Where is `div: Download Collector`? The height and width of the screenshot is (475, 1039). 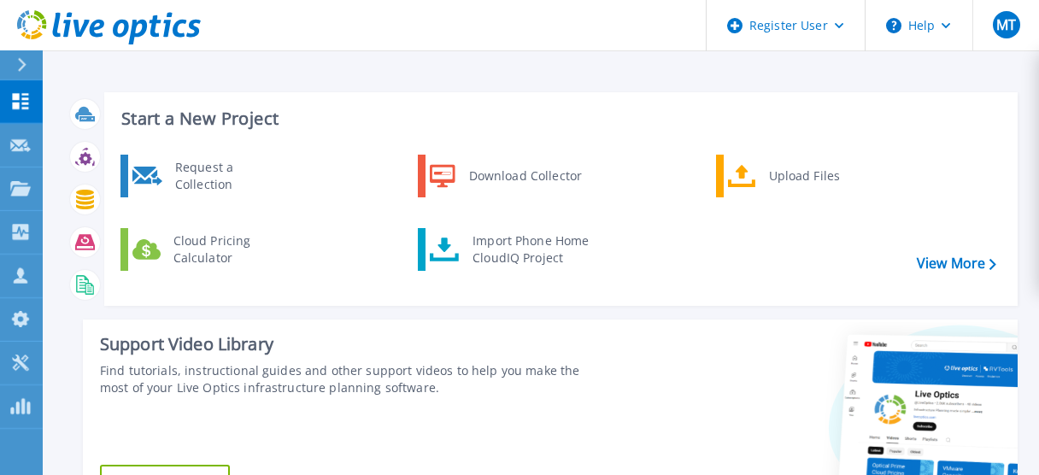
div: Download Collector is located at coordinates (525, 176).